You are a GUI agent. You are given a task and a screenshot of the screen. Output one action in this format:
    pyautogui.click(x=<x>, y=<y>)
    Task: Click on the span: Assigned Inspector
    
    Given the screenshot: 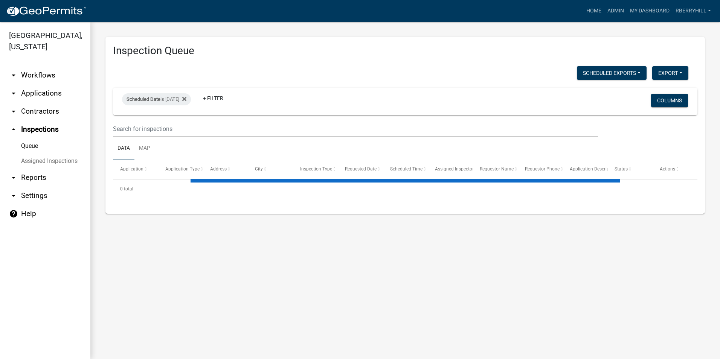 What is the action you would take?
    pyautogui.click(x=454, y=169)
    